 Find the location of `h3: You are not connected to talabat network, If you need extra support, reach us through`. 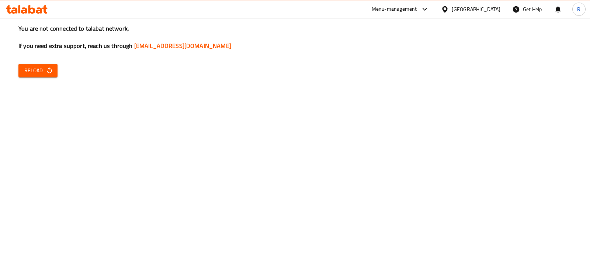

h3: You are not connected to talabat network, If you need extra support, reach us through is located at coordinates (295, 37).